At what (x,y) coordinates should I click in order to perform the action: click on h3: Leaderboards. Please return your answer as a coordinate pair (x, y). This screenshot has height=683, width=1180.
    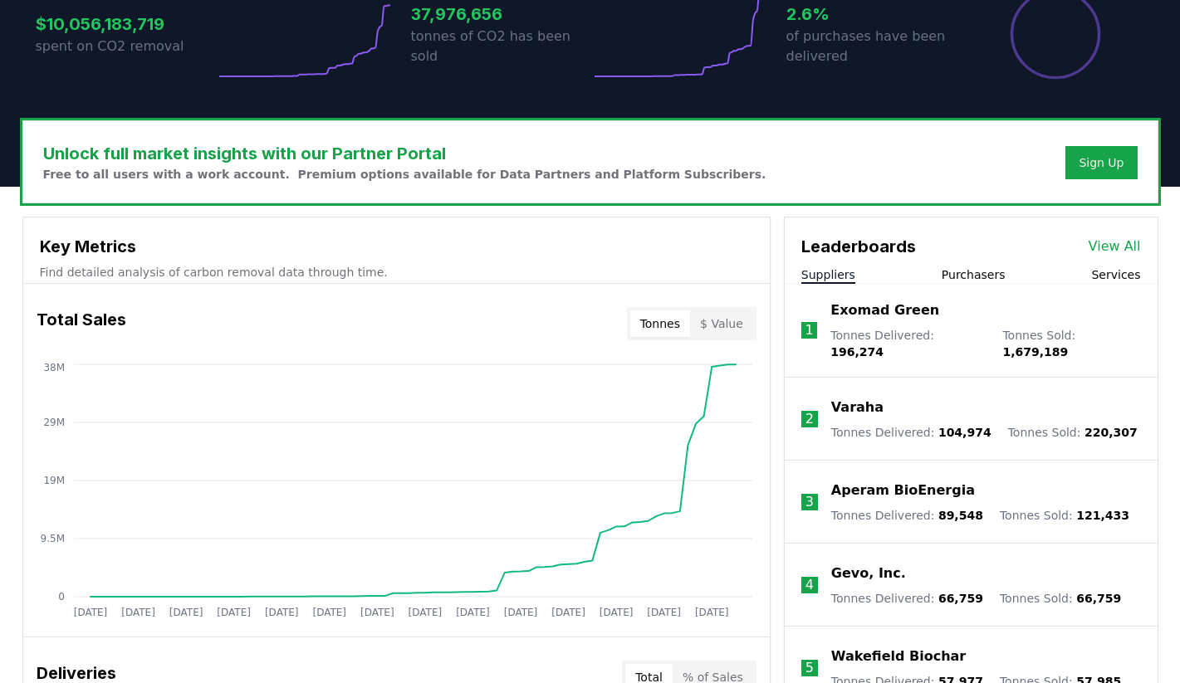
    Looking at the image, I should click on (859, 247).